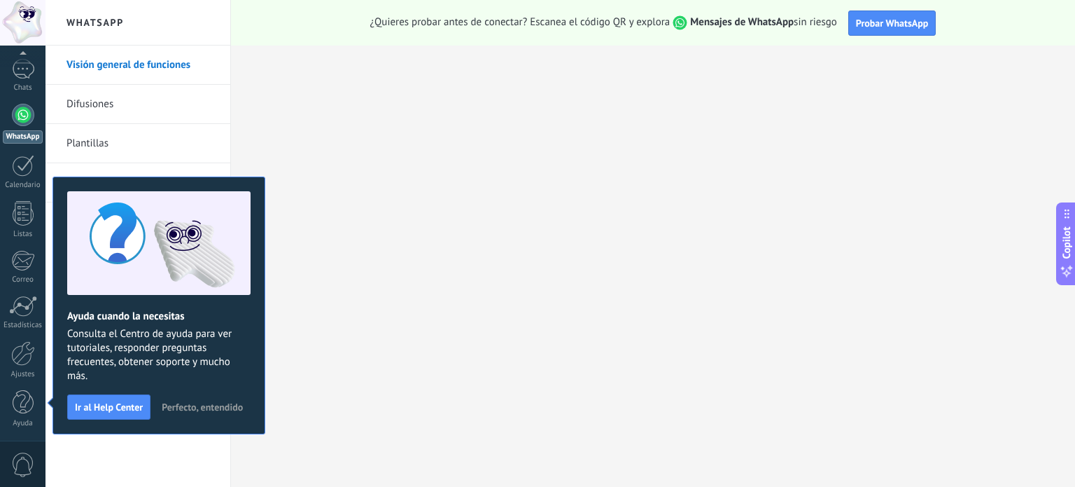  What do you see at coordinates (138, 65) in the screenshot?
I see `li: Visión general de funciones` at bounding box center [138, 65].